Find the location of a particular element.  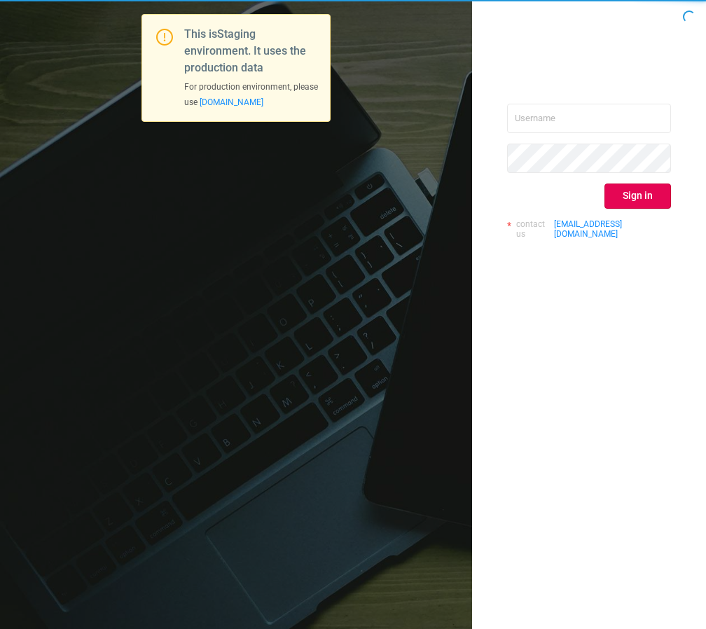

span: For production environment, please use is located at coordinates (251, 95).